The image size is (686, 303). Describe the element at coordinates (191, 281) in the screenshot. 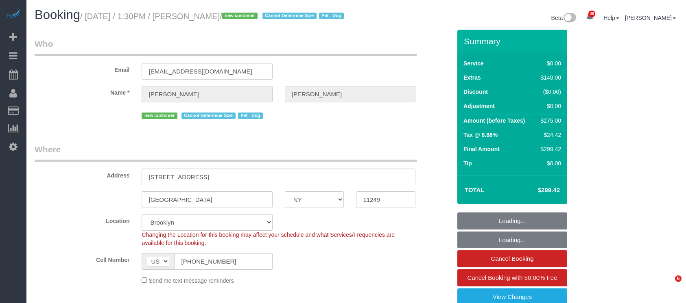

I see `span: Send me text message reminders` at that location.